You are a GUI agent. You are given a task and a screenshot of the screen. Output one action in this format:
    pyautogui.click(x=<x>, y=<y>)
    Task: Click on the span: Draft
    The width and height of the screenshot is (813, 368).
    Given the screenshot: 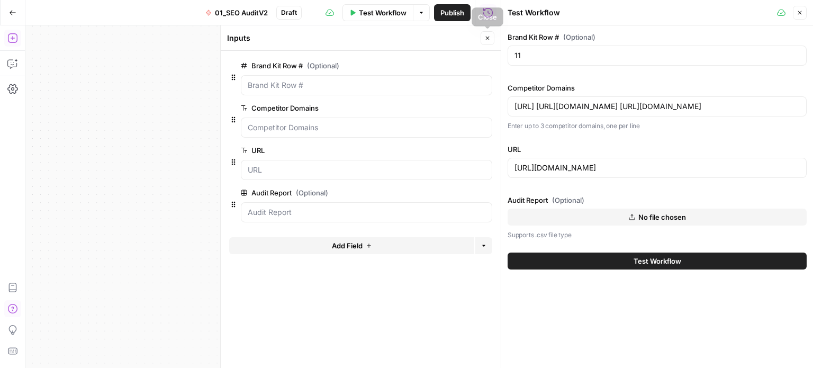 What is the action you would take?
    pyautogui.click(x=289, y=13)
    